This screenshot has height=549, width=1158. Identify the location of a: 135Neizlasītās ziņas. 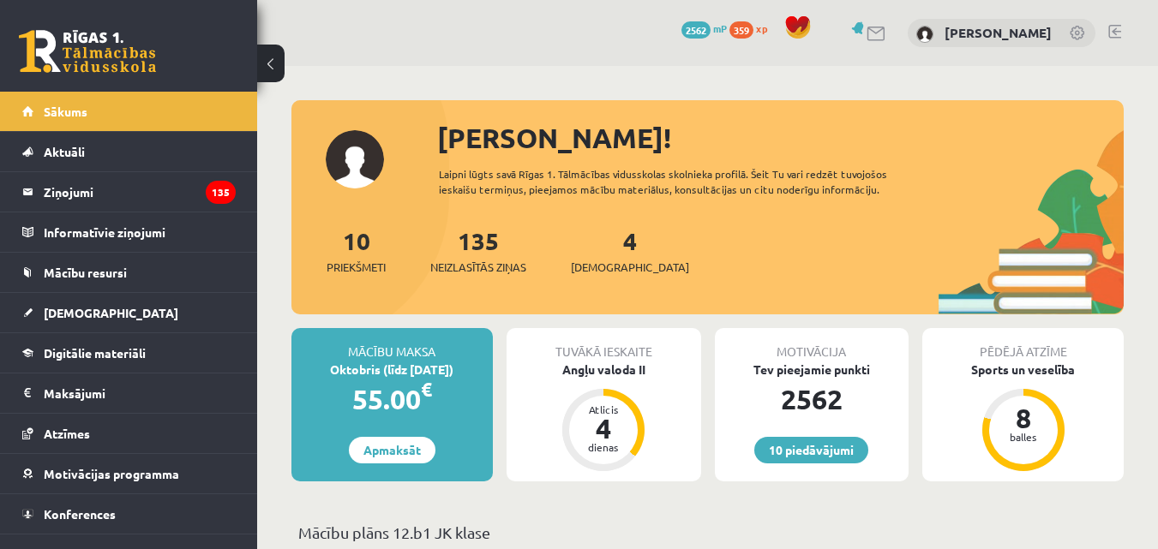
(478, 250).